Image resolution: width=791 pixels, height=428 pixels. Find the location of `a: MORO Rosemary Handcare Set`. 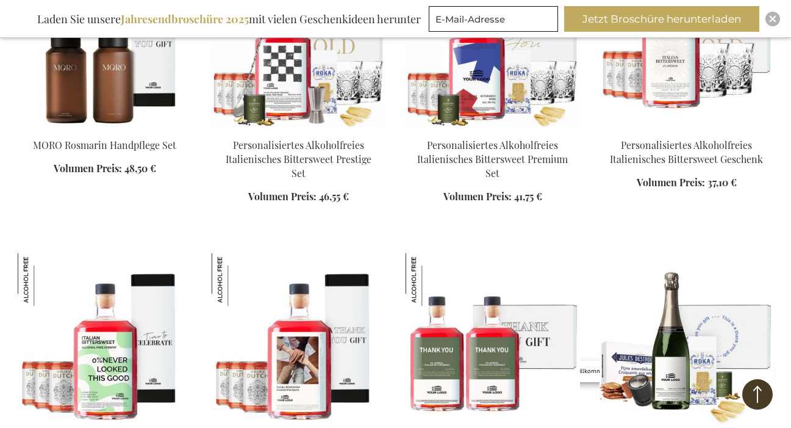

a: MORO Rosemary Handcare Set is located at coordinates (105, 129).